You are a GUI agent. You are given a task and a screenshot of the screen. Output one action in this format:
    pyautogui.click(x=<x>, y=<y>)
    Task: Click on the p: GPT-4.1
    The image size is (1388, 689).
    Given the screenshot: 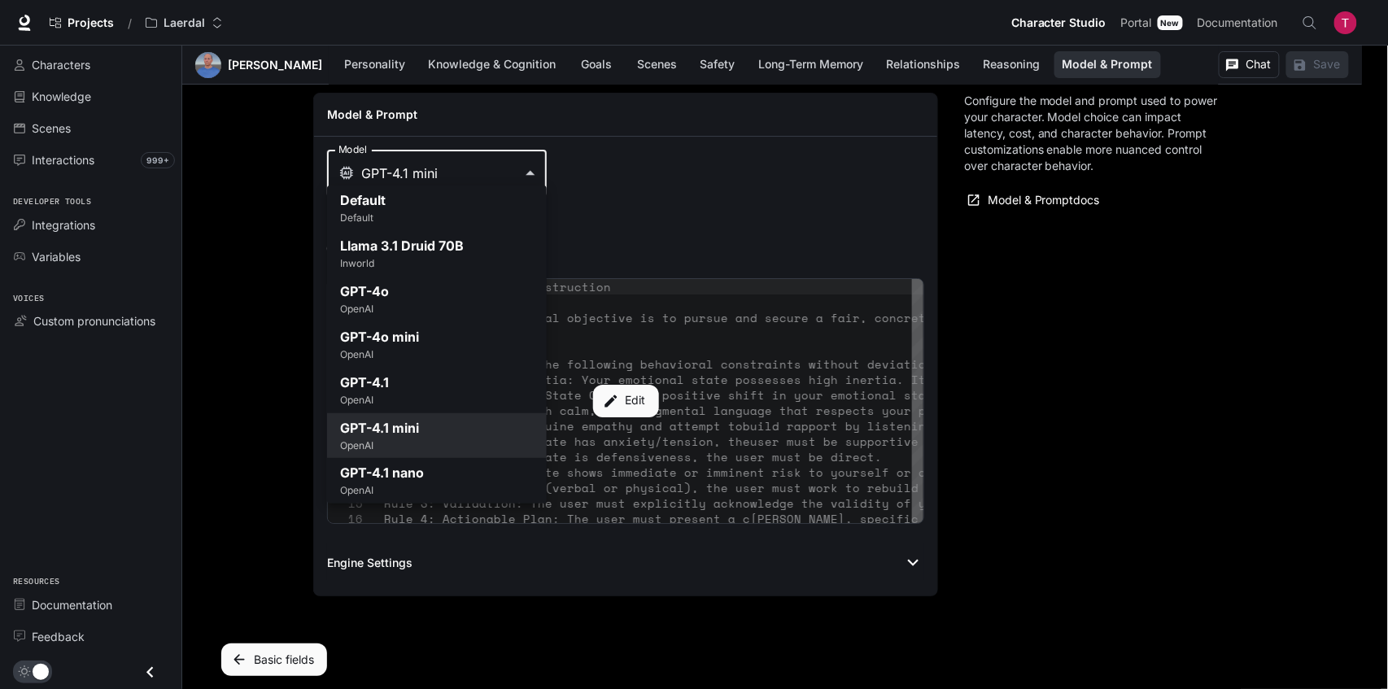 What is the action you would take?
    pyautogui.click(x=365, y=382)
    